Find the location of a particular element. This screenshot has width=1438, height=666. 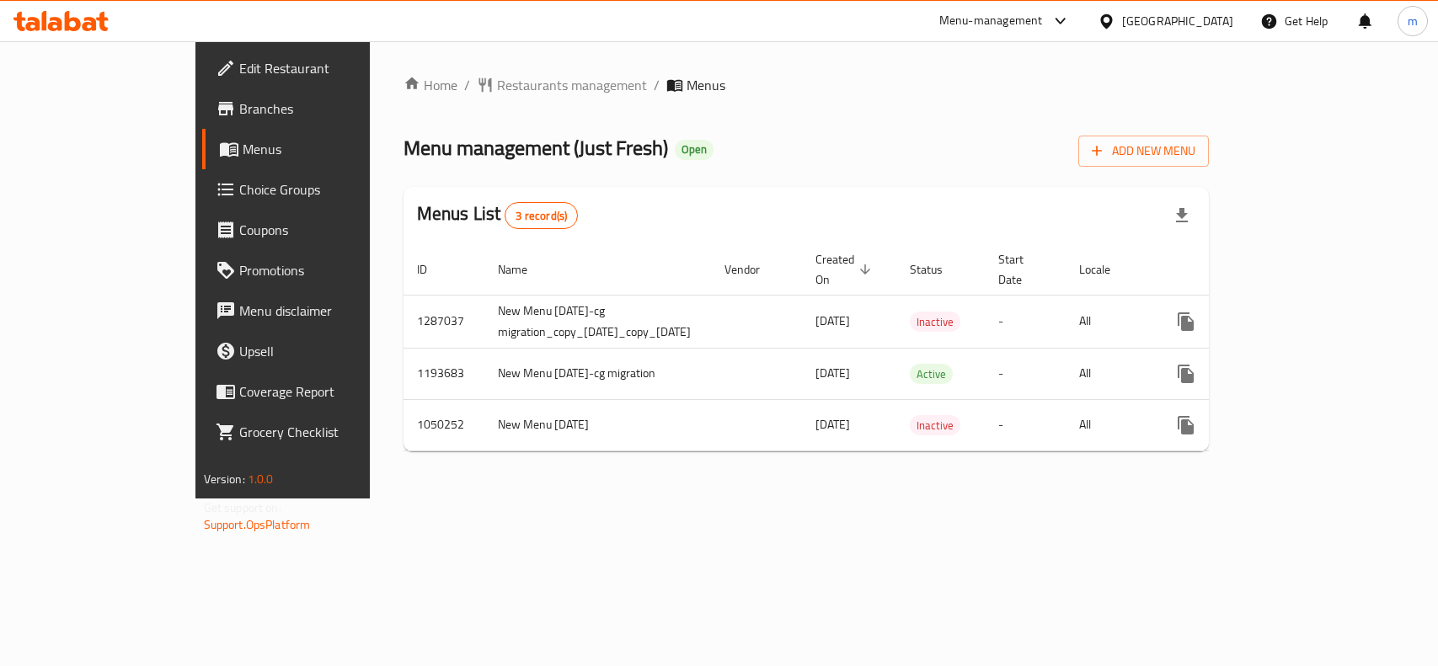

span: m is located at coordinates (1413, 21).